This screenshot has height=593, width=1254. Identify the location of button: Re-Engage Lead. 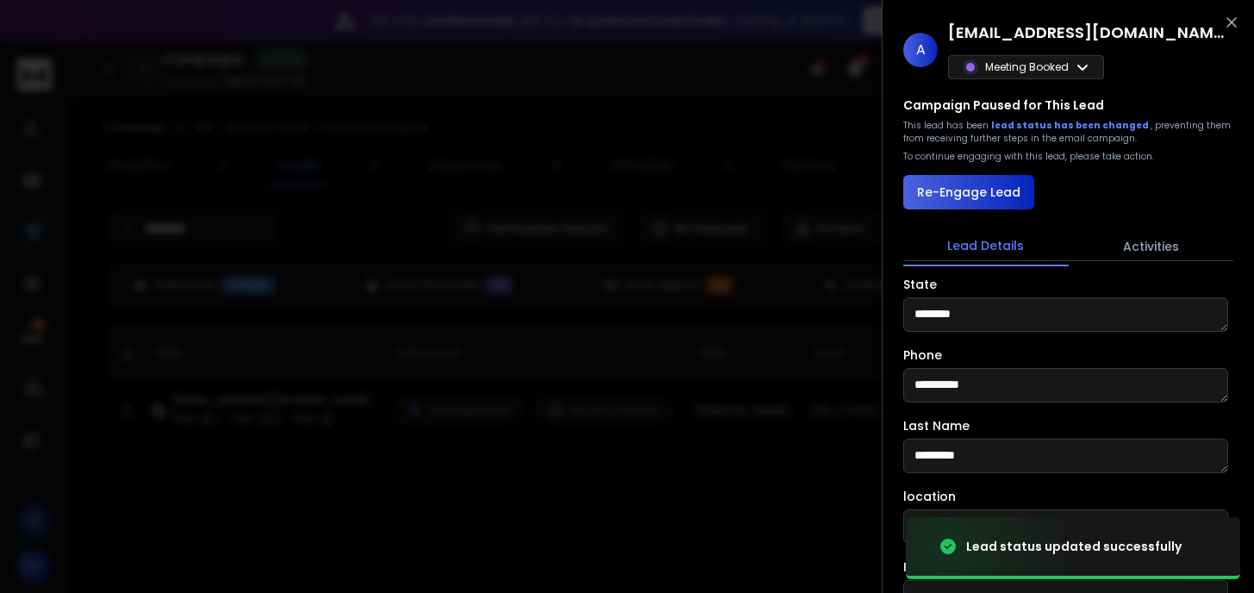
(969, 192).